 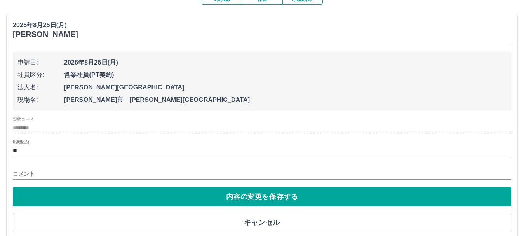 What do you see at coordinates (41, 63) in the screenshot?
I see `span: 申請日:` at bounding box center [41, 63].